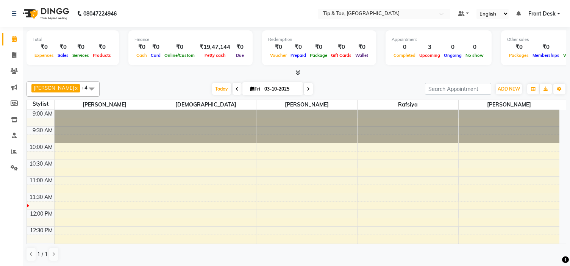 The height and width of the screenshot is (266, 570). What do you see at coordinates (45, 14) in the screenshot?
I see `img: logo` at bounding box center [45, 14].